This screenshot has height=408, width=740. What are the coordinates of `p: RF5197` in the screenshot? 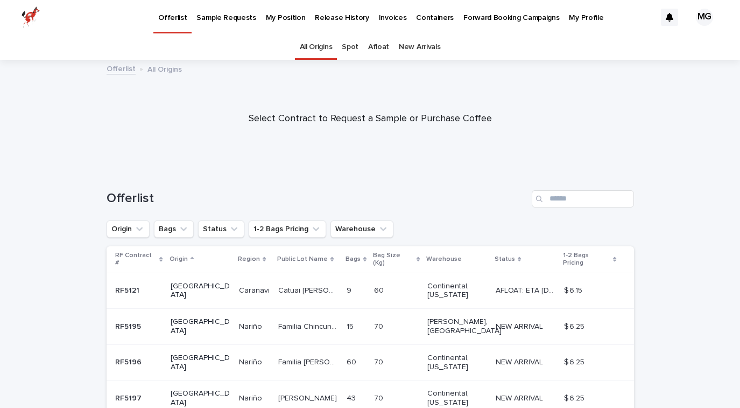 It's located at (129, 397).